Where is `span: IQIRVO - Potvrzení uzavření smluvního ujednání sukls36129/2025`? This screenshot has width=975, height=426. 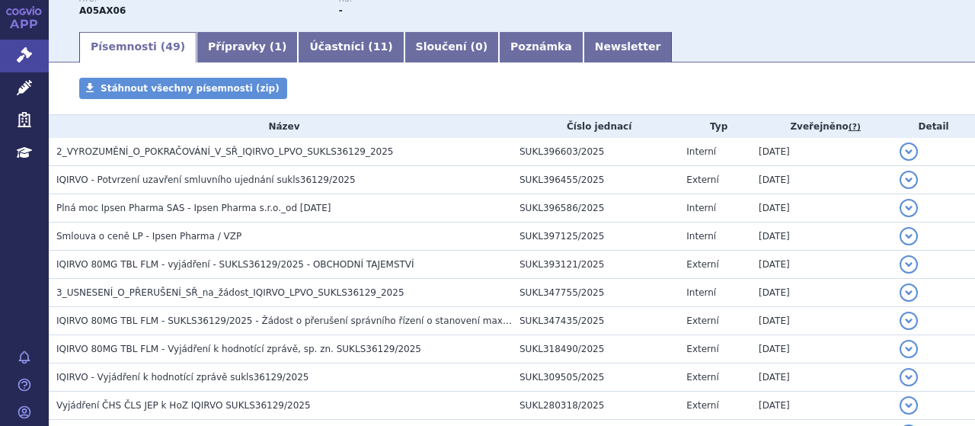 span: IQIRVO - Potvrzení uzavření smluvního ujednání sukls36129/2025 is located at coordinates (206, 180).